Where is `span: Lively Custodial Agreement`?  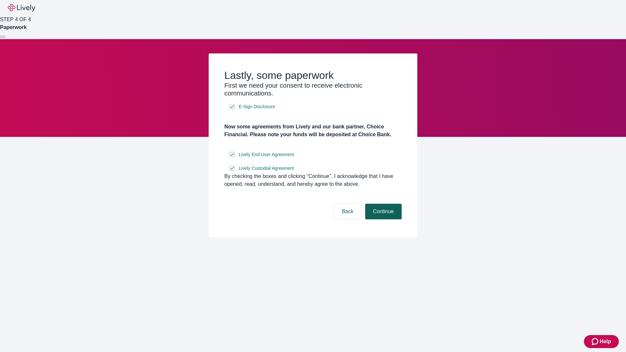 span: Lively Custodial Agreement is located at coordinates (266, 168).